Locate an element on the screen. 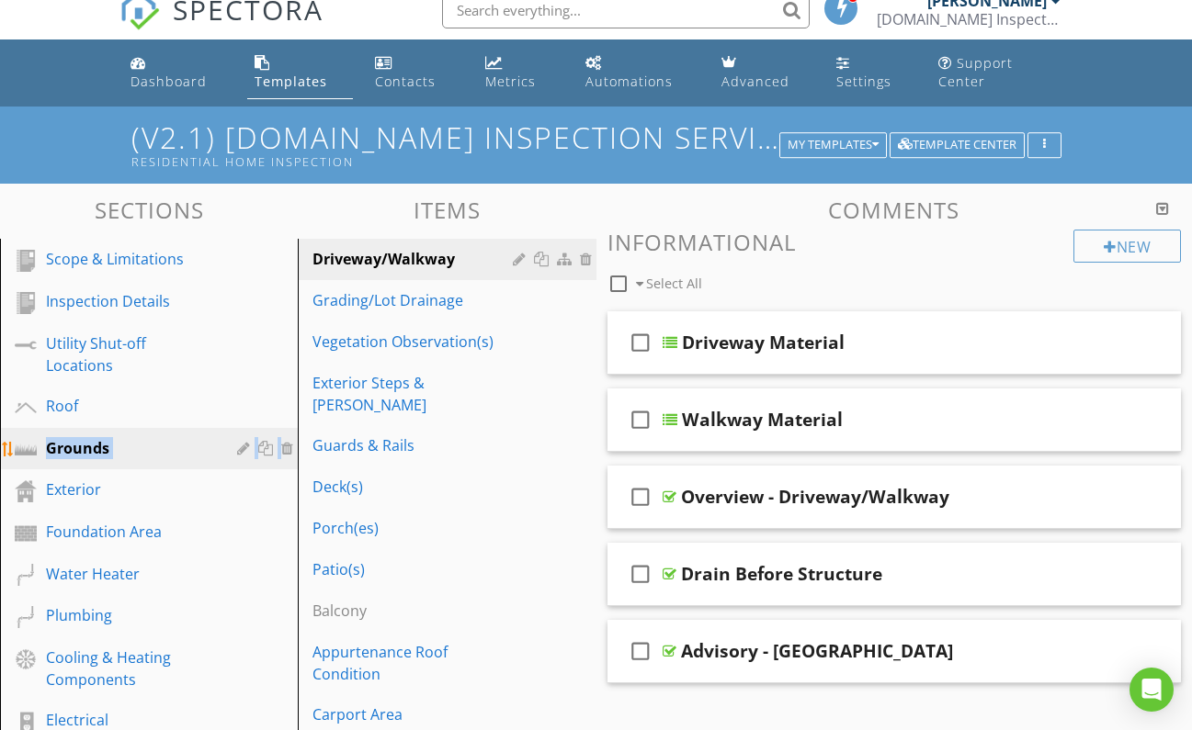  div: Grounds is located at coordinates (128, 448).